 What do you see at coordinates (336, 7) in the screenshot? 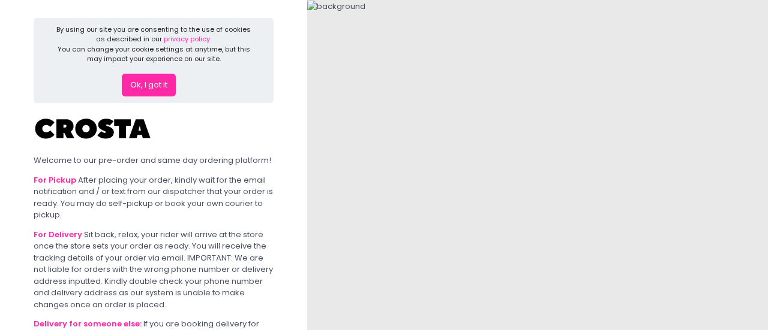
I see `img: background` at bounding box center [336, 7].